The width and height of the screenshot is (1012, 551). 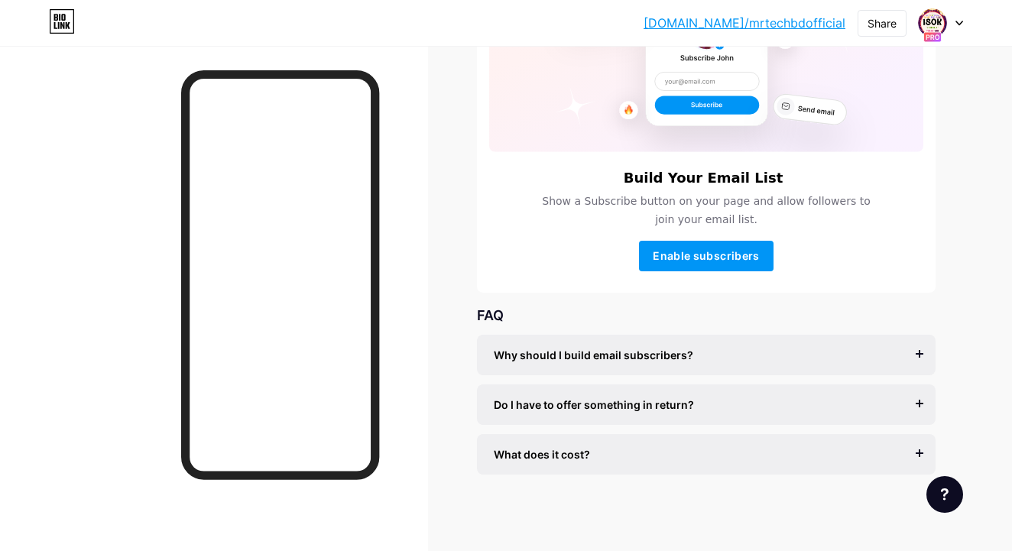 What do you see at coordinates (703, 178) in the screenshot?
I see `h6: Build Your Email List` at bounding box center [703, 178].